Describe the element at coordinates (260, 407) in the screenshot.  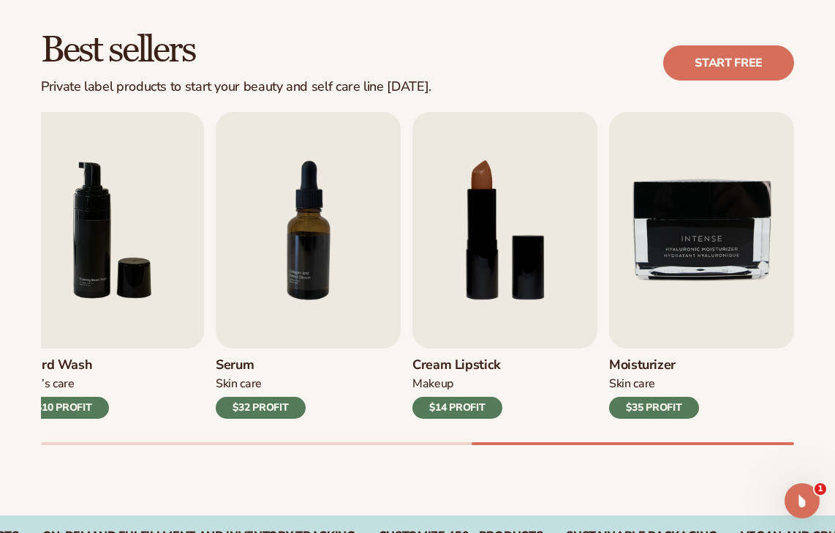
I see `div: $32 PROFIT` at that location.